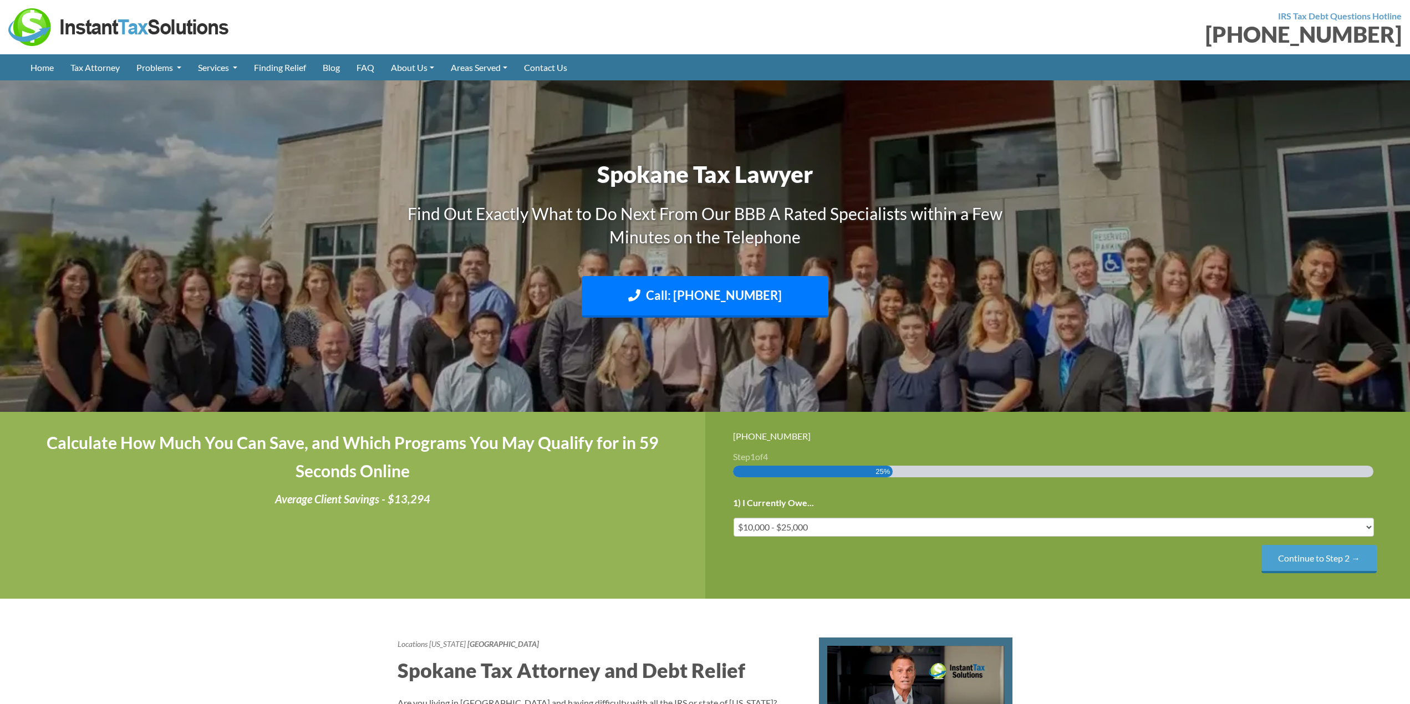  What do you see at coordinates (413, 67) in the screenshot?
I see `a: About Us` at bounding box center [413, 67].